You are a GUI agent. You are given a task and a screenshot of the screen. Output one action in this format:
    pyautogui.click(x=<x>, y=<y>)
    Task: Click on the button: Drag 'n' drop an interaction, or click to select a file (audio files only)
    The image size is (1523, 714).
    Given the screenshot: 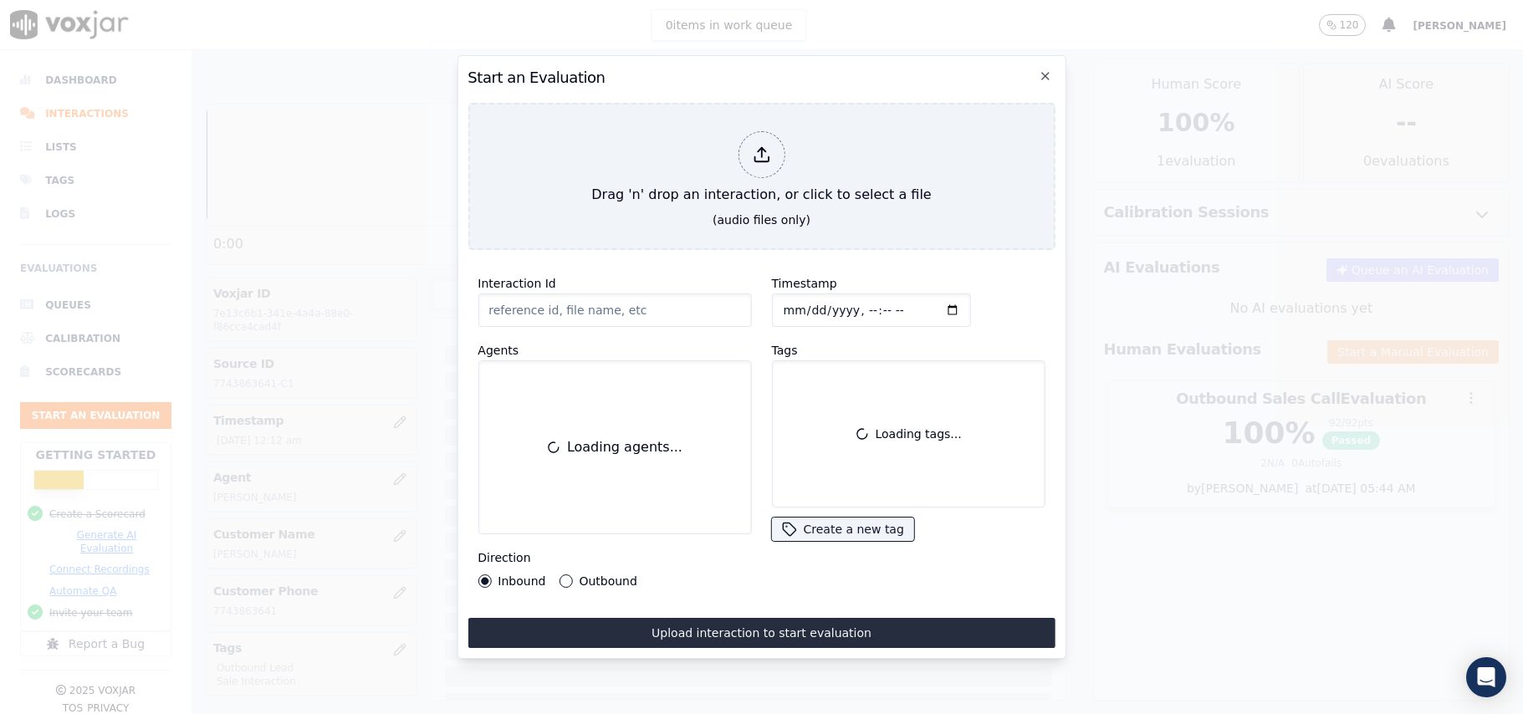 What is the action you would take?
    pyautogui.click(x=761, y=177)
    